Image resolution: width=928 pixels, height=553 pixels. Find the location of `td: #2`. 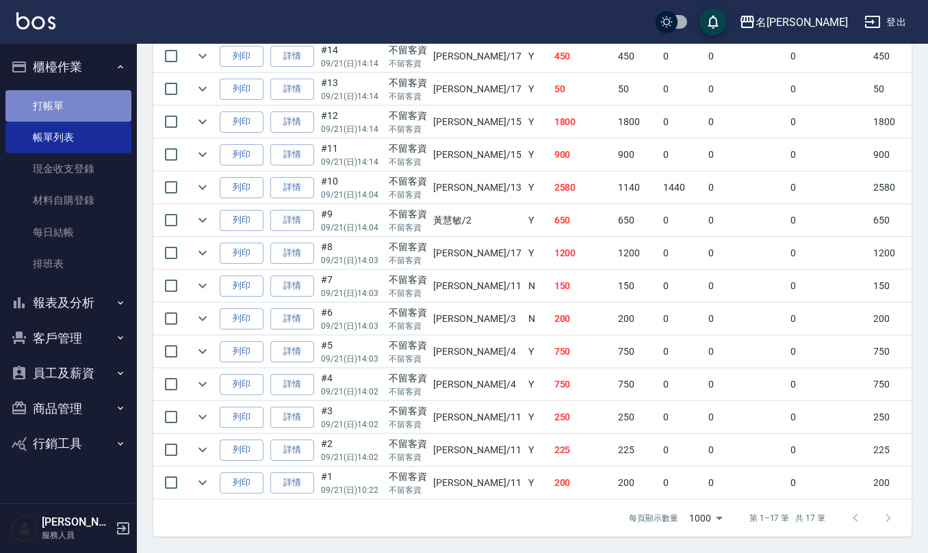

td: #2 is located at coordinates (351, 450).